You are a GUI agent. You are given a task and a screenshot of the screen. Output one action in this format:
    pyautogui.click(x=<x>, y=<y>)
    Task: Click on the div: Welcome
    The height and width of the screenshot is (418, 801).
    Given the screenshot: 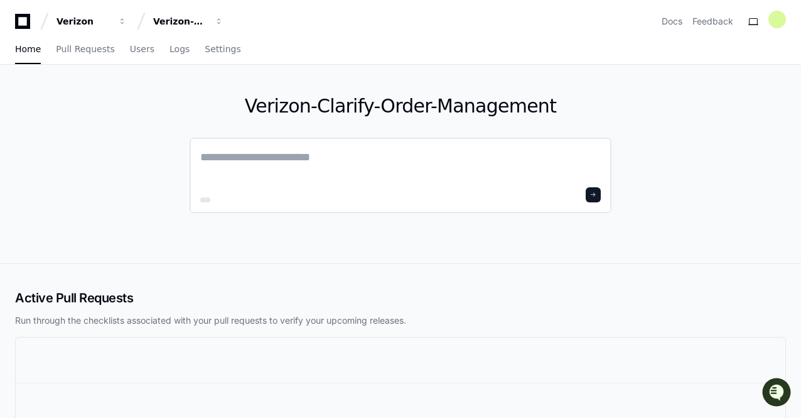 What is the action you would take?
    pyautogui.click(x=121, y=60)
    